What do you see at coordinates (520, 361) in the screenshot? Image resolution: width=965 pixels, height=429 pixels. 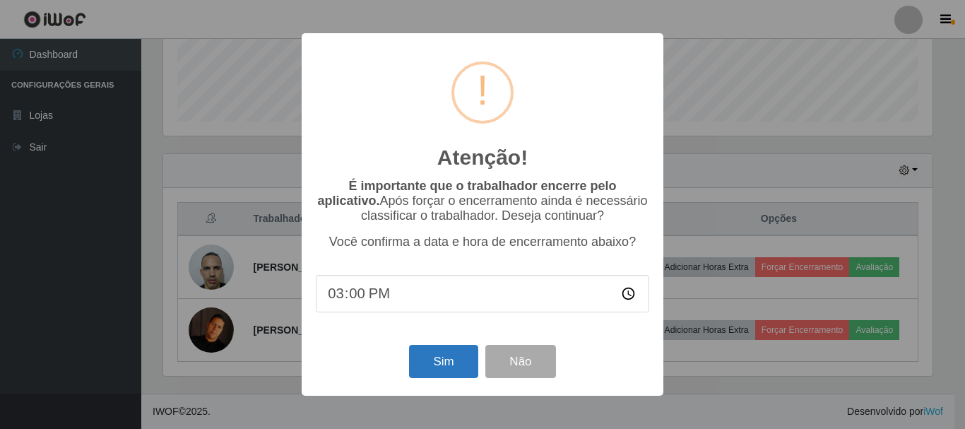 I see `button: Não` at bounding box center [520, 361].